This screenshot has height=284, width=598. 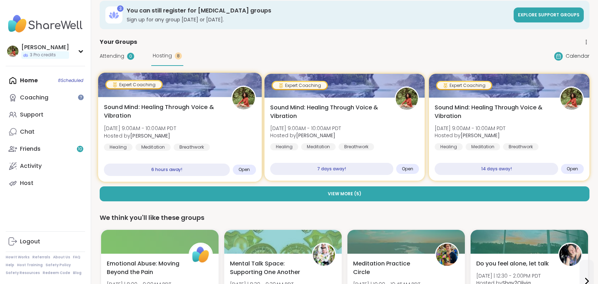 What do you see at coordinates (45, 24) in the screenshot?
I see `img: ShareWell Nav Logo` at bounding box center [45, 24].